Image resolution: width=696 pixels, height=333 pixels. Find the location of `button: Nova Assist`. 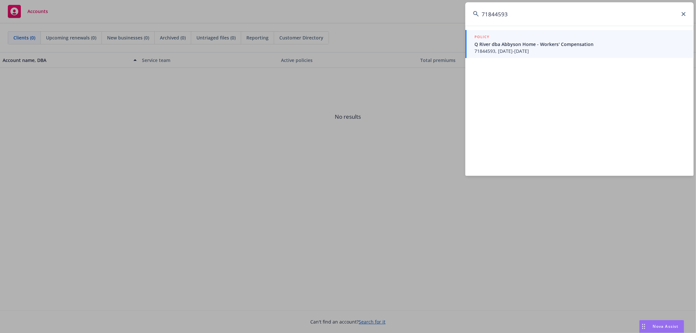

button: Nova Assist is located at coordinates (662, 327).